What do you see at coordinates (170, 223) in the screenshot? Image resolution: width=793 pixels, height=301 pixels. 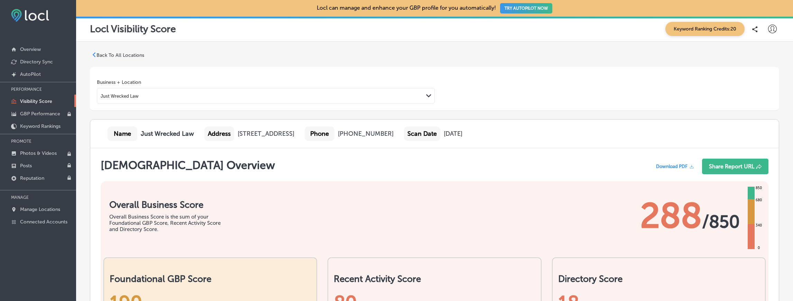 I see `div: Overall Business Score is the sum of your Foundational GBP Score, Recent Activity Score and Direc...` at bounding box center [170, 223].